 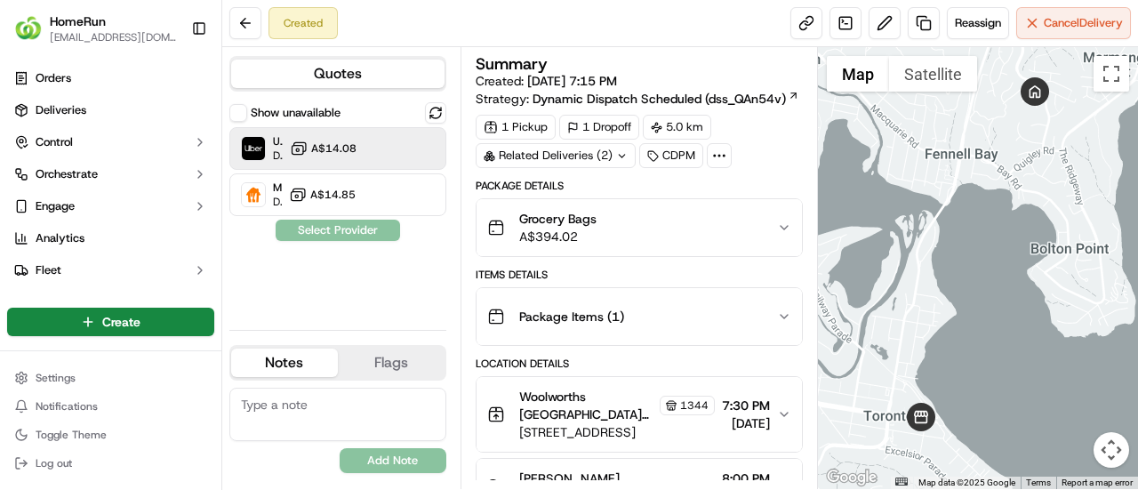 What do you see at coordinates (639, 364) in the screenshot?
I see `div: Location Details` at bounding box center [639, 364].